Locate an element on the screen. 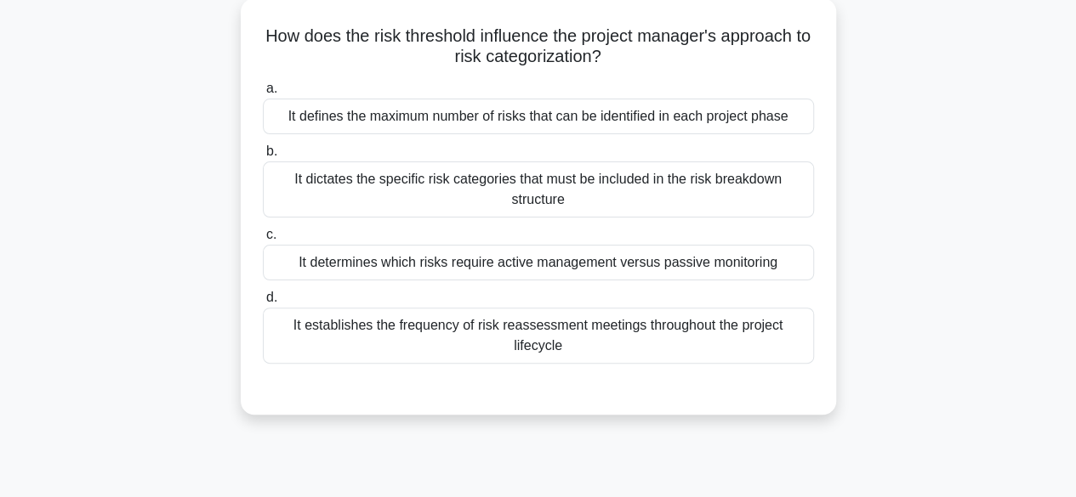 The width and height of the screenshot is (1076, 497). div: It determines which risks require active management versus passive monitoring is located at coordinates (538, 263).